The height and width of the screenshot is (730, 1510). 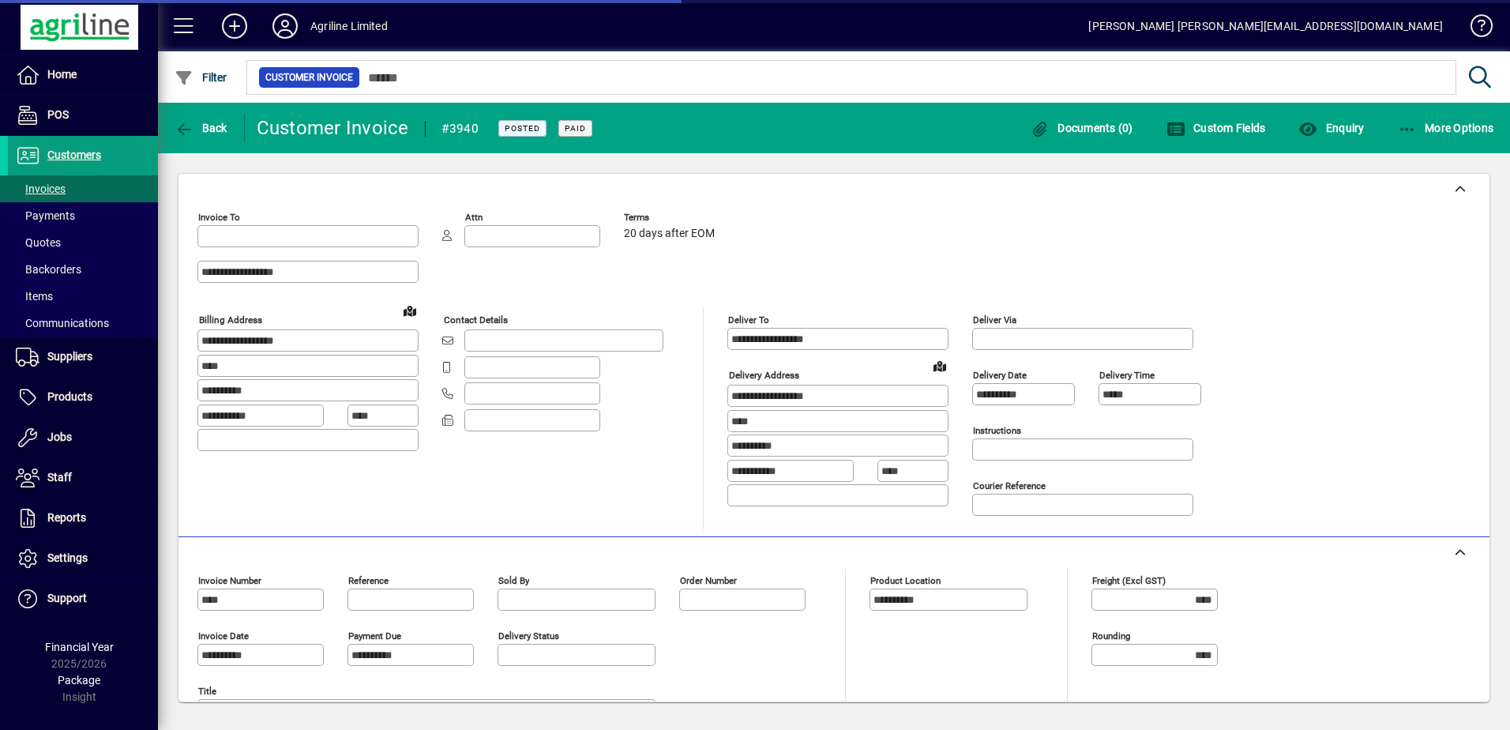 I want to click on a: Home, so click(x=83, y=75).